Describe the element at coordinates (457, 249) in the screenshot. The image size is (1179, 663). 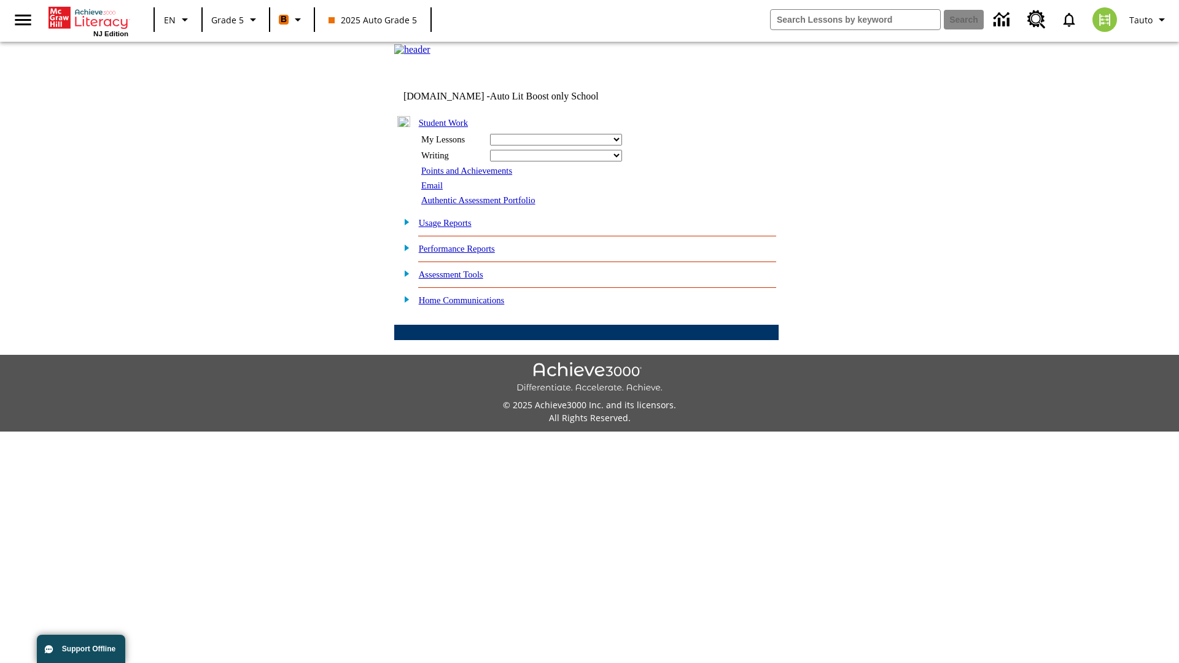
I see `a: Performance Reports` at that location.